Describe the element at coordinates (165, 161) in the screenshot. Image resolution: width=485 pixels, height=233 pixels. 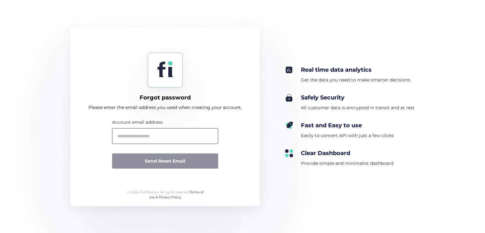
I see `button: Send Reset Email` at that location.